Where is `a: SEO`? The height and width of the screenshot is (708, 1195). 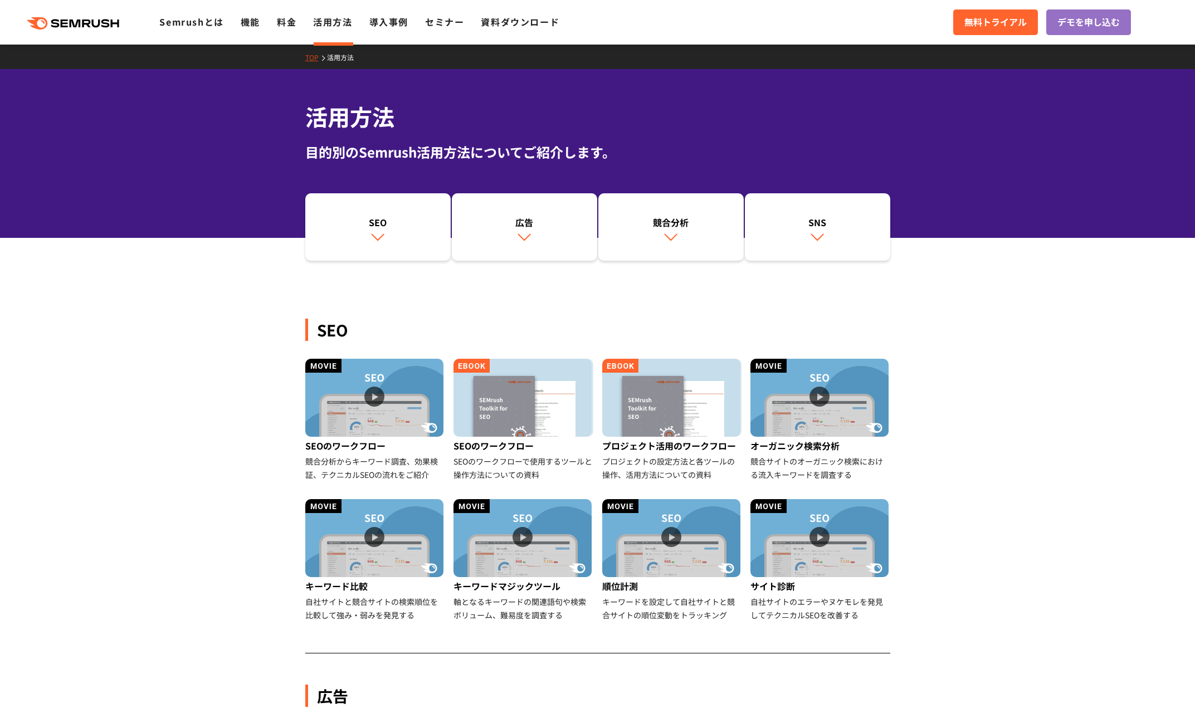 a: SEO is located at coordinates (378, 227).